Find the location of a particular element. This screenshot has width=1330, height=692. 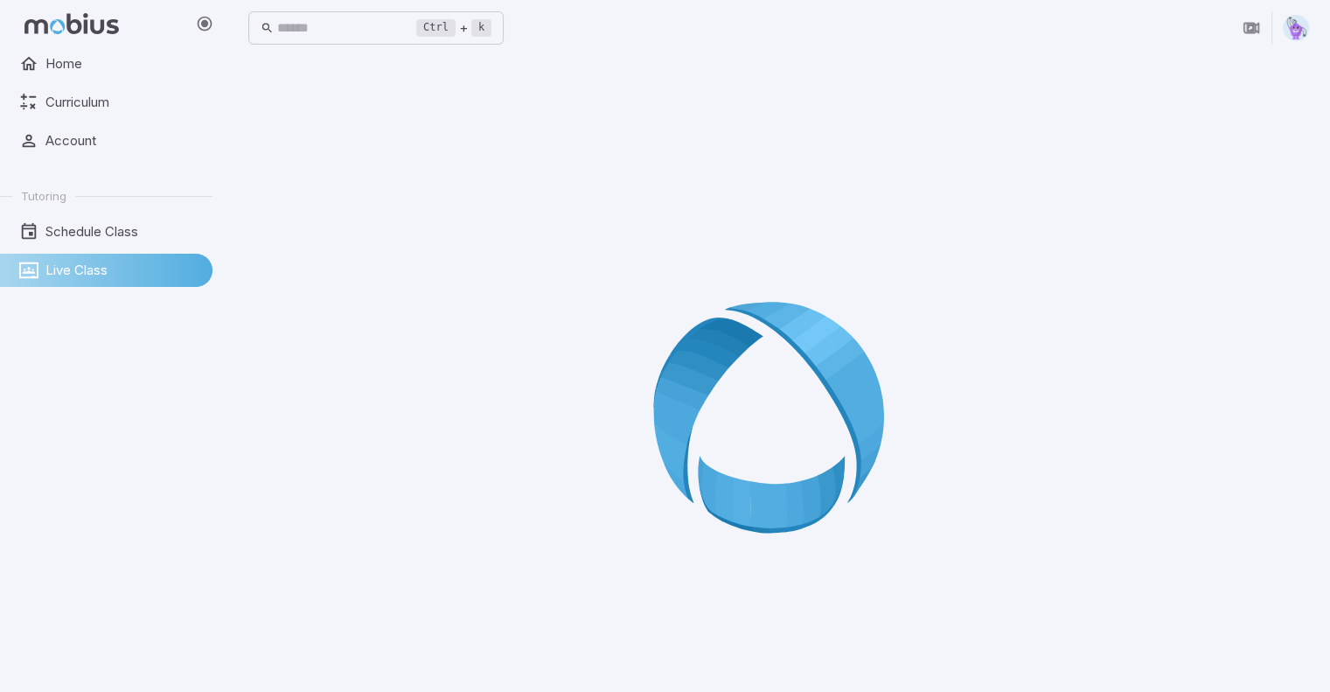

kbd: Ctrl is located at coordinates (435, 28).